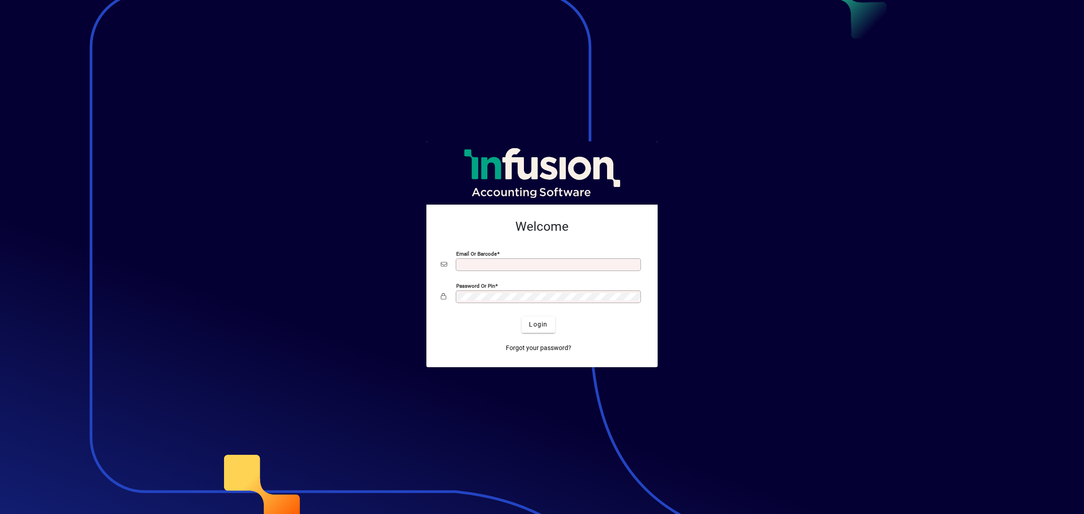  What do you see at coordinates (538, 348) in the screenshot?
I see `span: Forgot your password?` at bounding box center [538, 348].